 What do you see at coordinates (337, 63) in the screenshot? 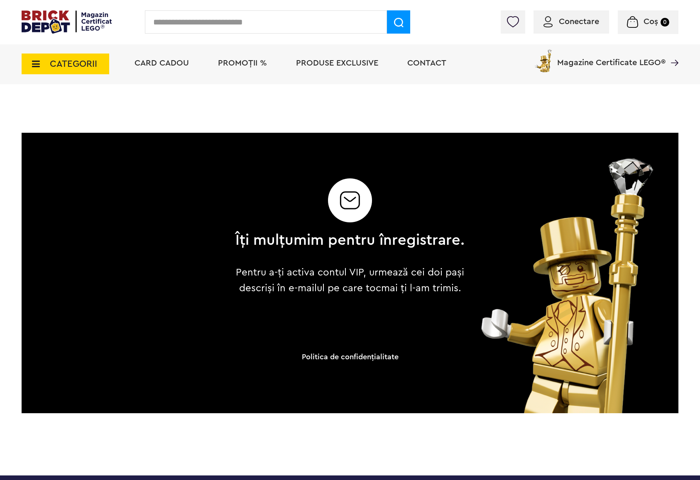
I see `a: Produse exclusive` at bounding box center [337, 63].